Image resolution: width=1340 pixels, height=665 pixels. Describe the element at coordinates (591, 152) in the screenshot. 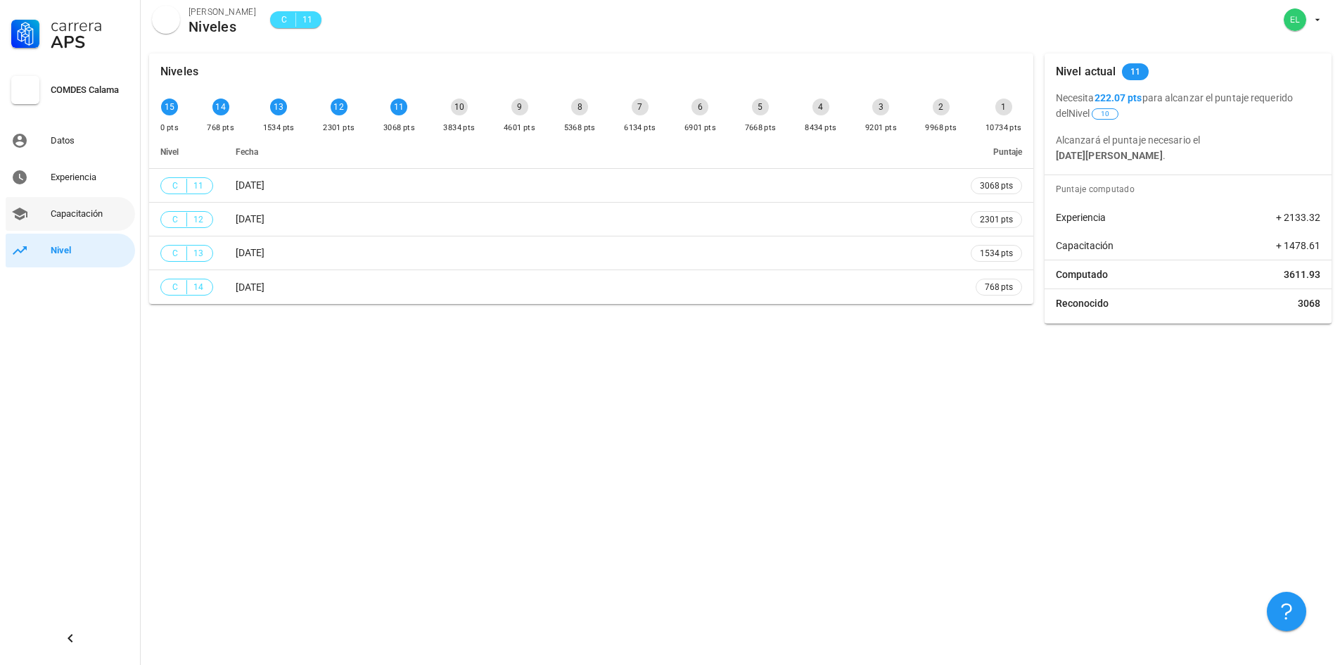

I see `th: Fecha` at that location.